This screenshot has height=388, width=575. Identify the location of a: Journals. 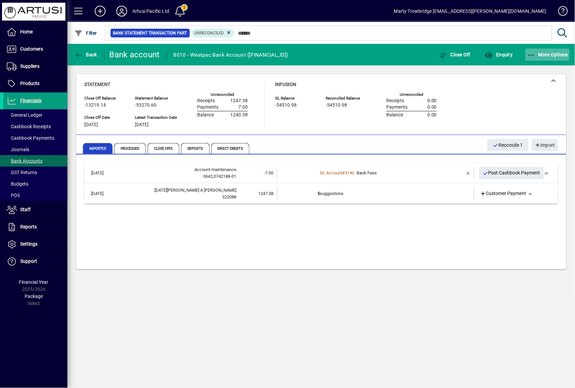
(35, 149).